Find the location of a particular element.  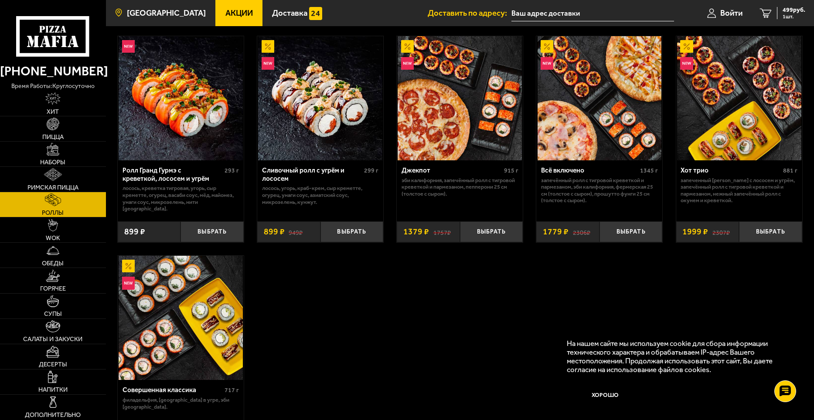

div: Ролл Гранд Гурмэ с креветкой, лососем и угрём is located at coordinates (173, 174).